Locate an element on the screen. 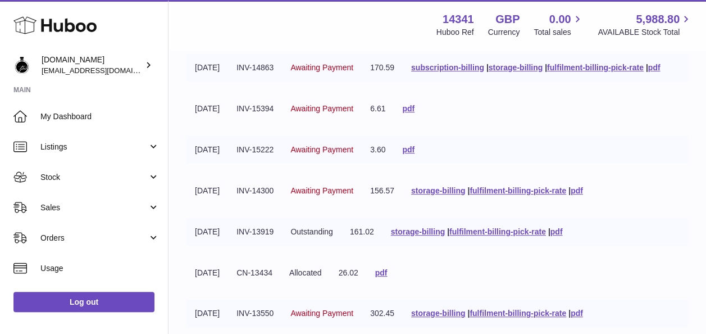  span: 5,988.80 is located at coordinates (658, 19).